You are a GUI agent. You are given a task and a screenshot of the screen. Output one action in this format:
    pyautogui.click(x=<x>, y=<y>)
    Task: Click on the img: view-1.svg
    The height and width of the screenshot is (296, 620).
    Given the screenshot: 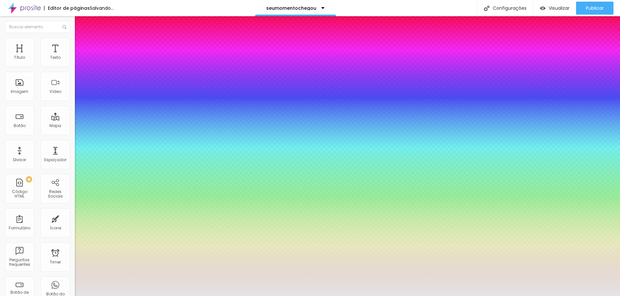 What is the action you would take?
    pyautogui.click(x=542, y=8)
    